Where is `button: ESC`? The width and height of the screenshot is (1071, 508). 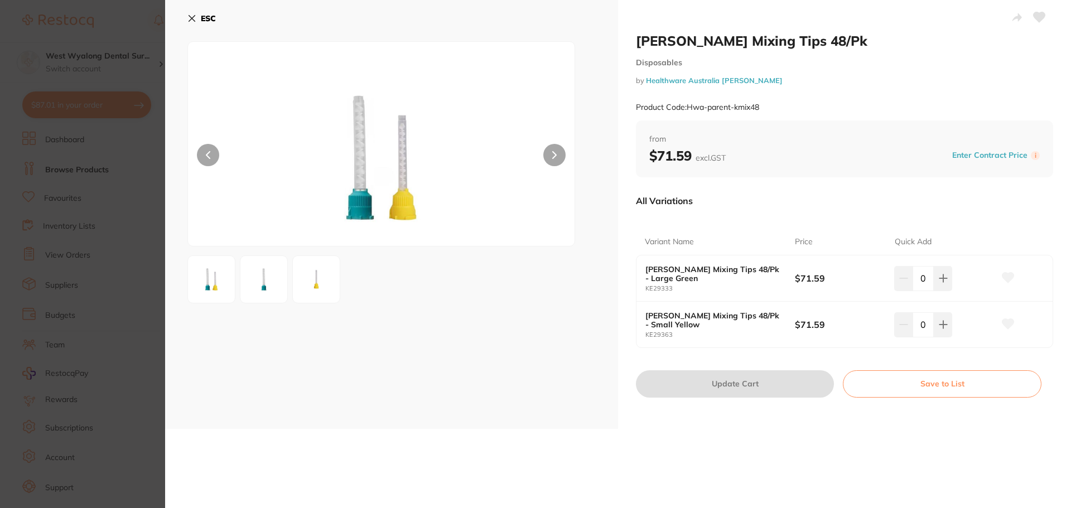 button: ESC is located at coordinates (201, 18).